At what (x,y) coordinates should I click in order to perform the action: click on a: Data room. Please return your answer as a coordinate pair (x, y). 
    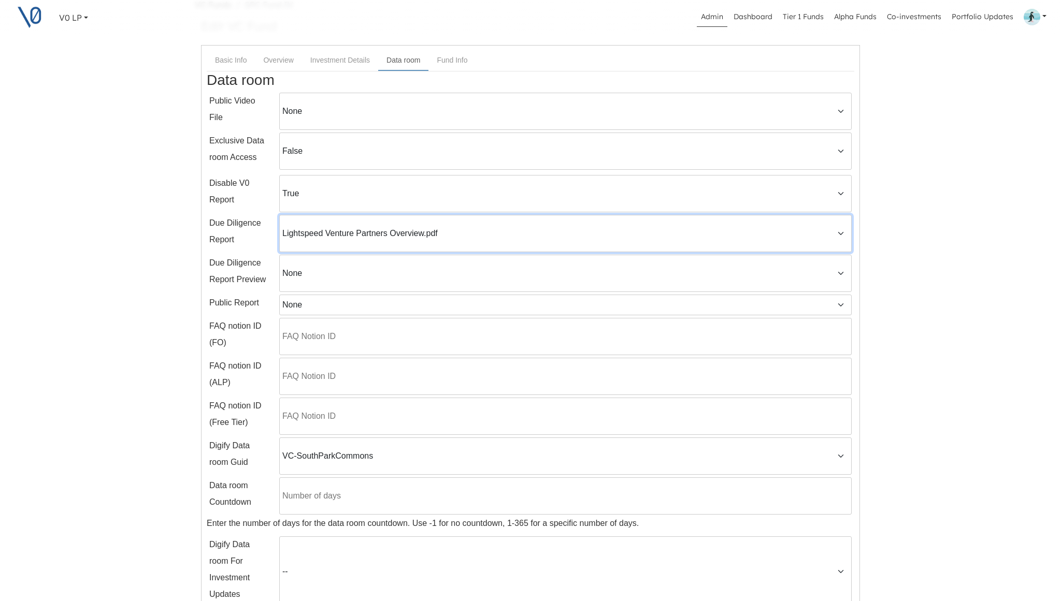
    Looking at the image, I should click on (403, 61).